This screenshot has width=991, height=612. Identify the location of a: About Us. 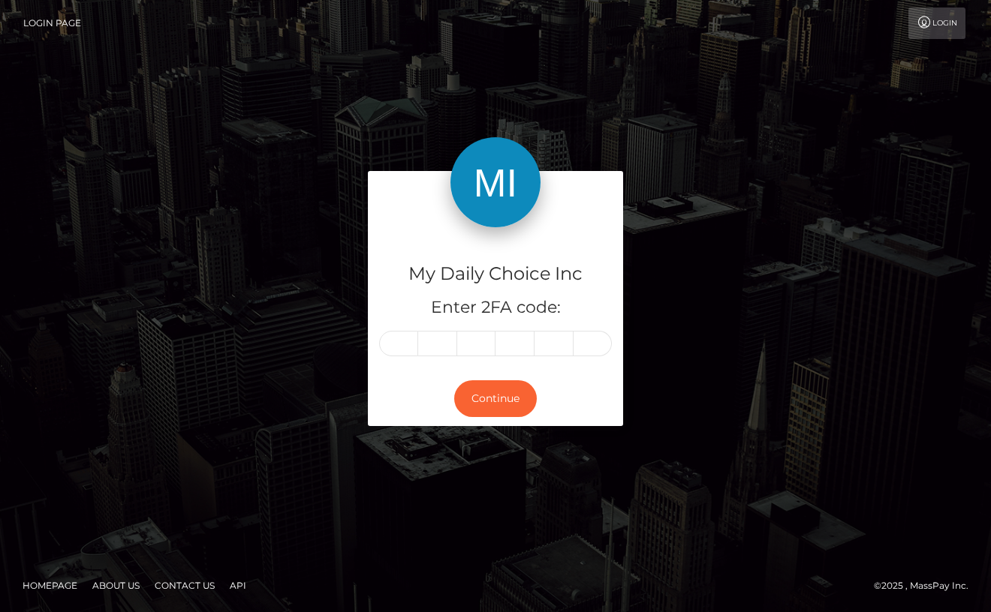
(116, 585).